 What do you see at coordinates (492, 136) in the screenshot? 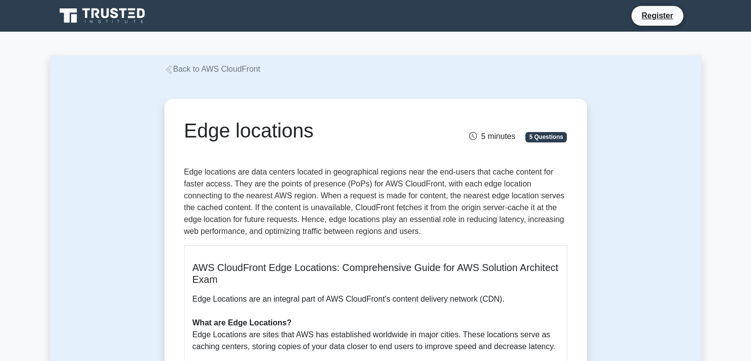
I see `span: 5 minutes` at bounding box center [492, 136].